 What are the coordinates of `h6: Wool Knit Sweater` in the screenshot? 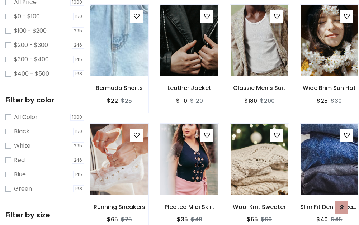 It's located at (259, 207).